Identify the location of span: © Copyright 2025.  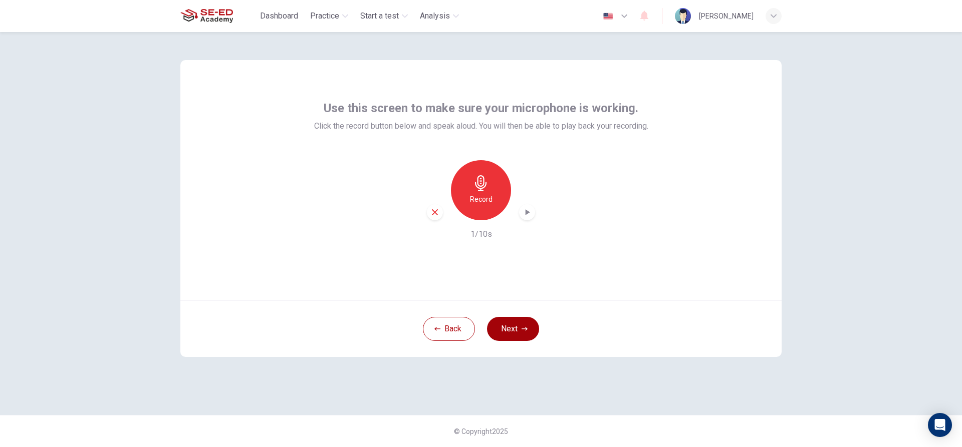
(481, 432).